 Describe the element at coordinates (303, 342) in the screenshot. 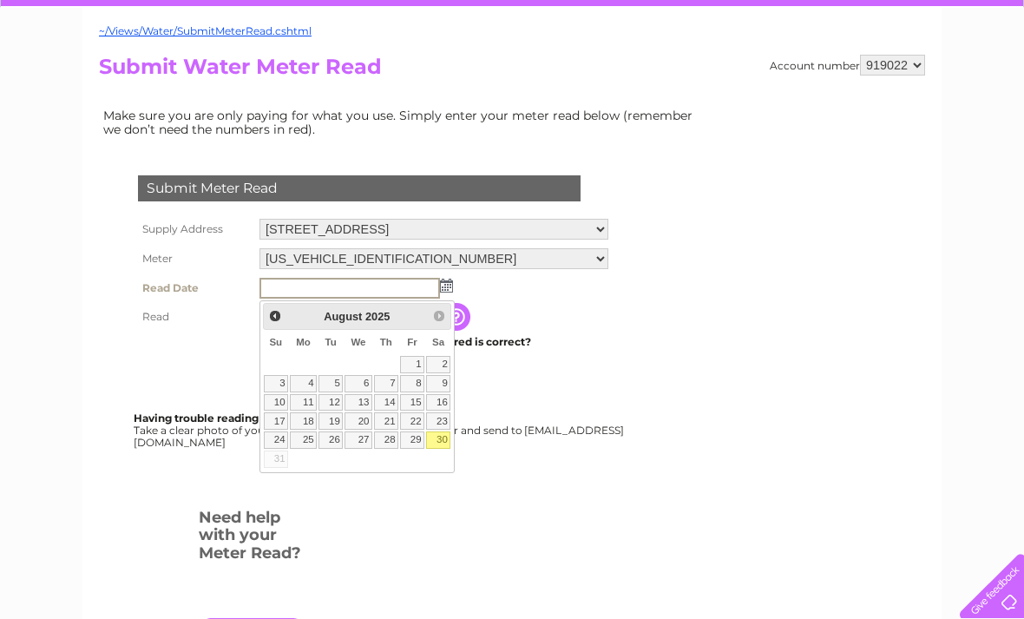

I see `span: Monday` at that location.